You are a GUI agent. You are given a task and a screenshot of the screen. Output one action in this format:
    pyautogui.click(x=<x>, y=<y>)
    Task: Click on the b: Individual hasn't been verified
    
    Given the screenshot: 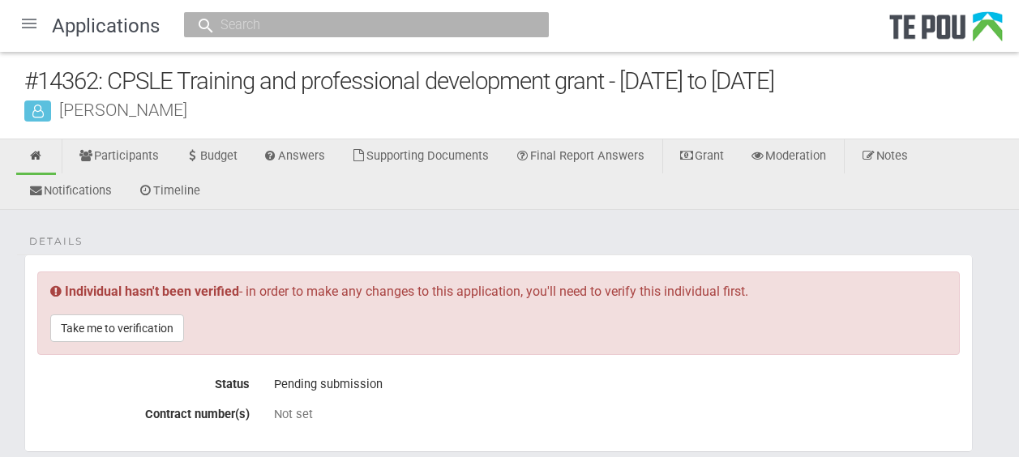 What is the action you would take?
    pyautogui.click(x=152, y=291)
    